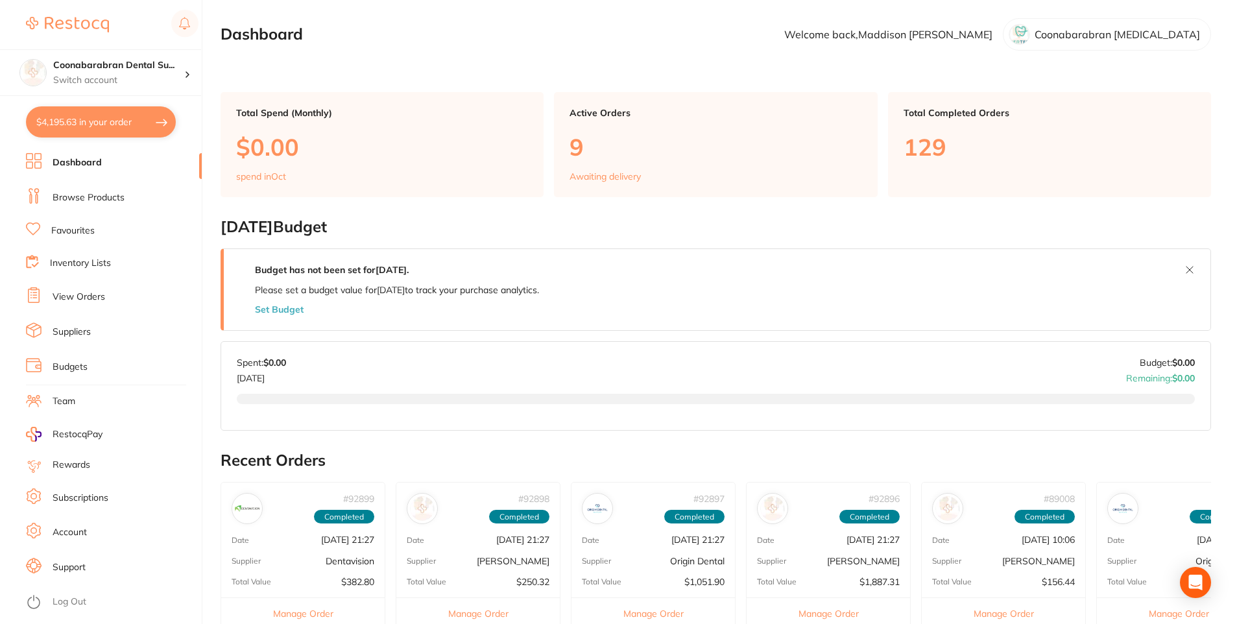 The width and height of the screenshot is (1237, 624). What do you see at coordinates (70, 367) in the screenshot?
I see `a: Budgets` at bounding box center [70, 367].